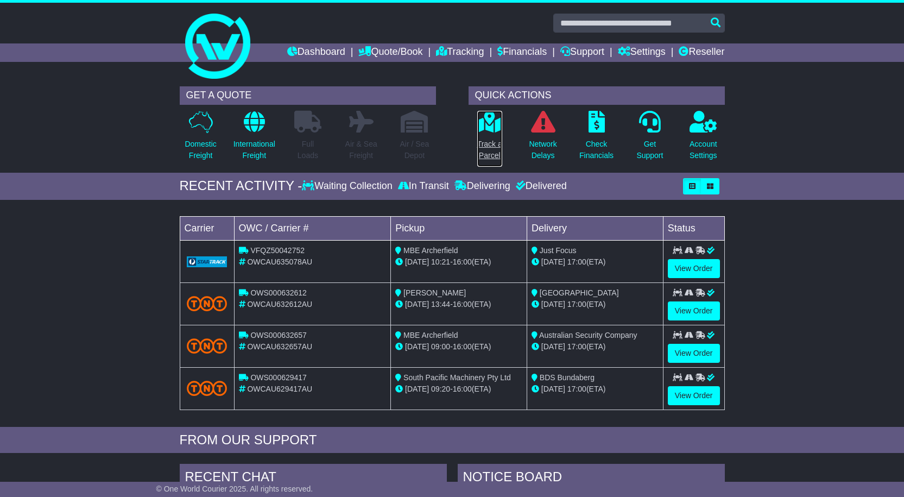  Describe the element at coordinates (313, 478) in the screenshot. I see `div: RECENT CHAT` at that location.